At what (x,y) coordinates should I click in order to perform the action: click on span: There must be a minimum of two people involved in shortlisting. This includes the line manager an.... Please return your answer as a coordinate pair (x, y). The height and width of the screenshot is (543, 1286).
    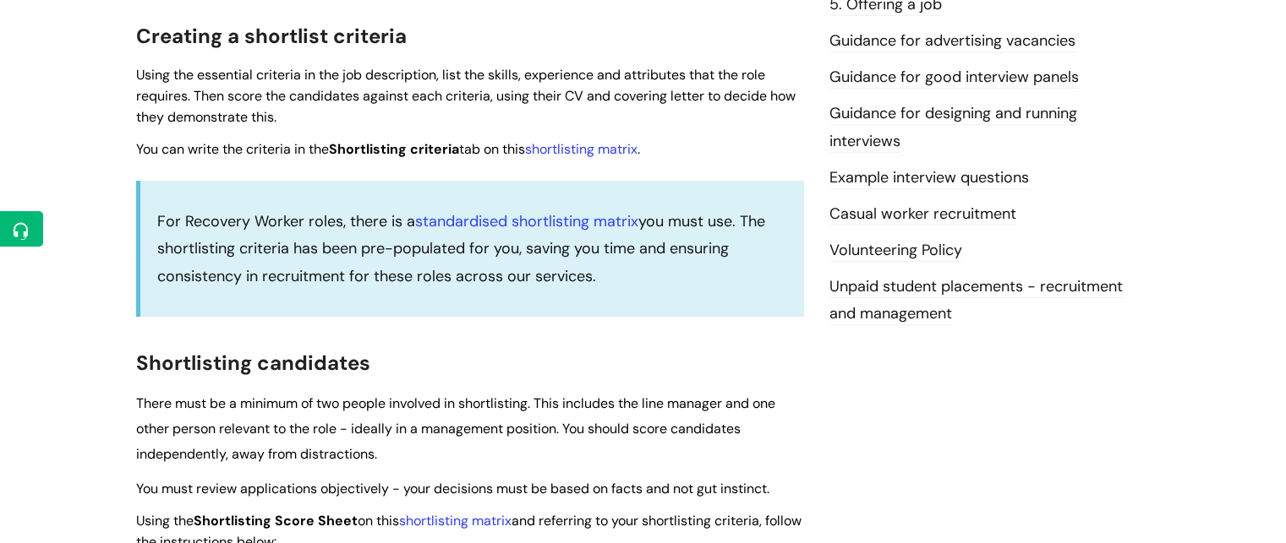
    Looking at the image, I should click on (456, 429).